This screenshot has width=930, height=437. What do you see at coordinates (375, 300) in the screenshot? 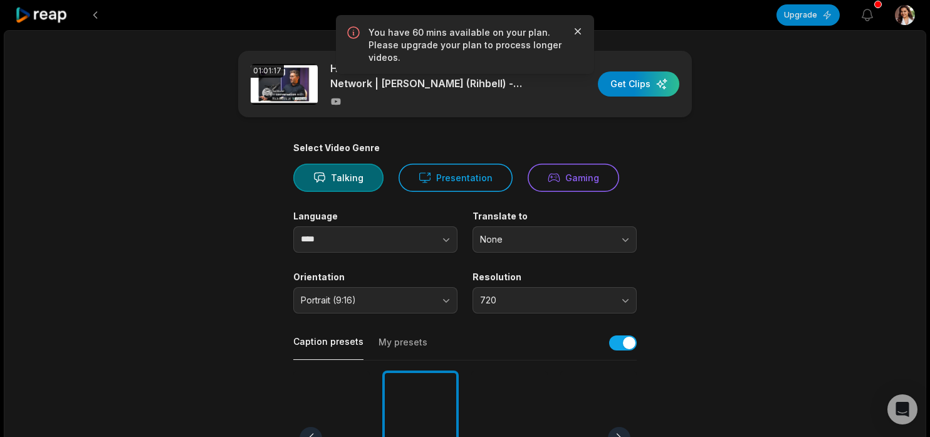
I see `button: Portrait (9:16)` at bounding box center [375, 300].